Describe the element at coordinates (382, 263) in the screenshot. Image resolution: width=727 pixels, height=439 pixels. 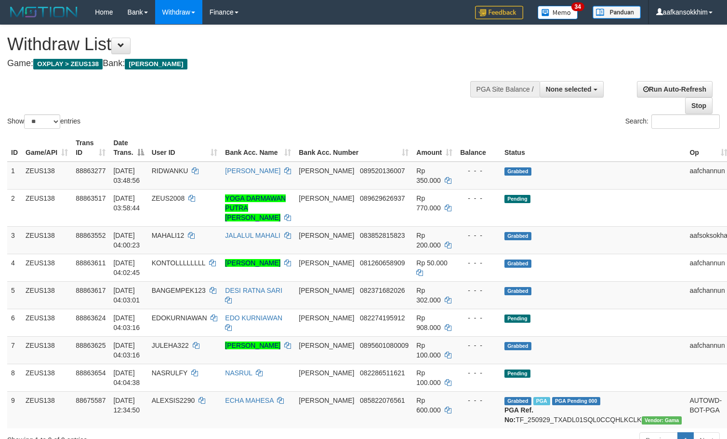
I see `span: Copy 081260658909 to clipboard` at that location.